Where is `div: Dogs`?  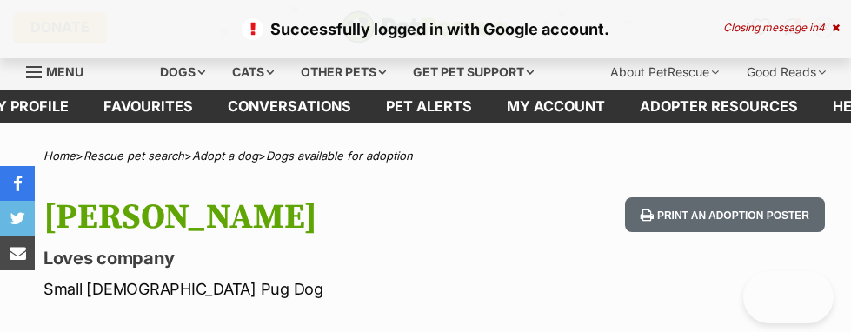
div: Dogs is located at coordinates (183, 72).